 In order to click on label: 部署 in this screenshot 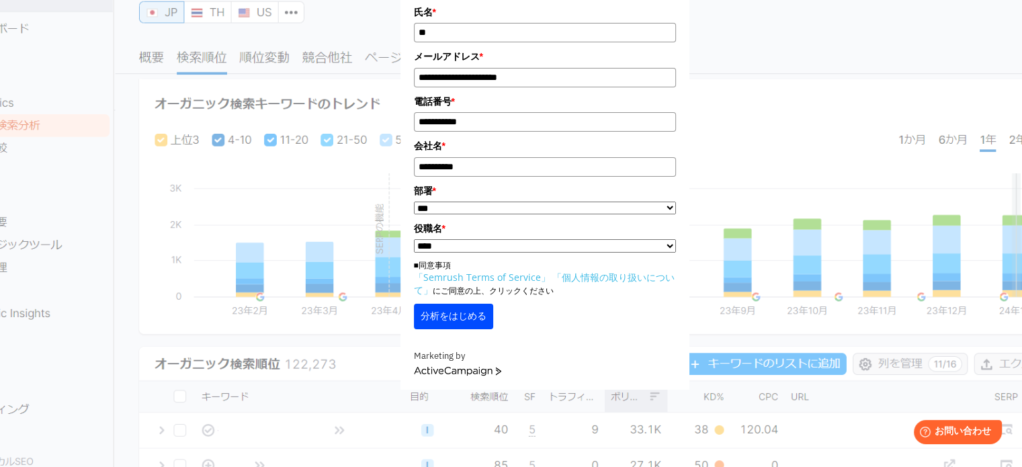, I will do `click(545, 191)`.